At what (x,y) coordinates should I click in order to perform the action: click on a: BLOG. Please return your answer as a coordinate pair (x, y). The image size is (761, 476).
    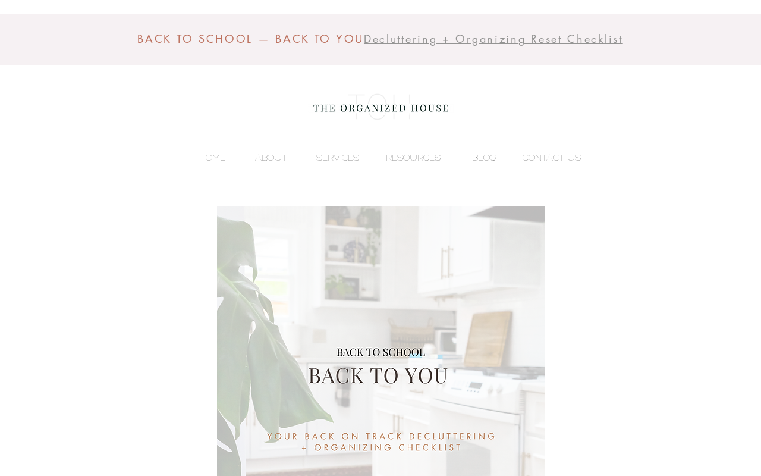
    Looking at the image, I should click on (475, 158).